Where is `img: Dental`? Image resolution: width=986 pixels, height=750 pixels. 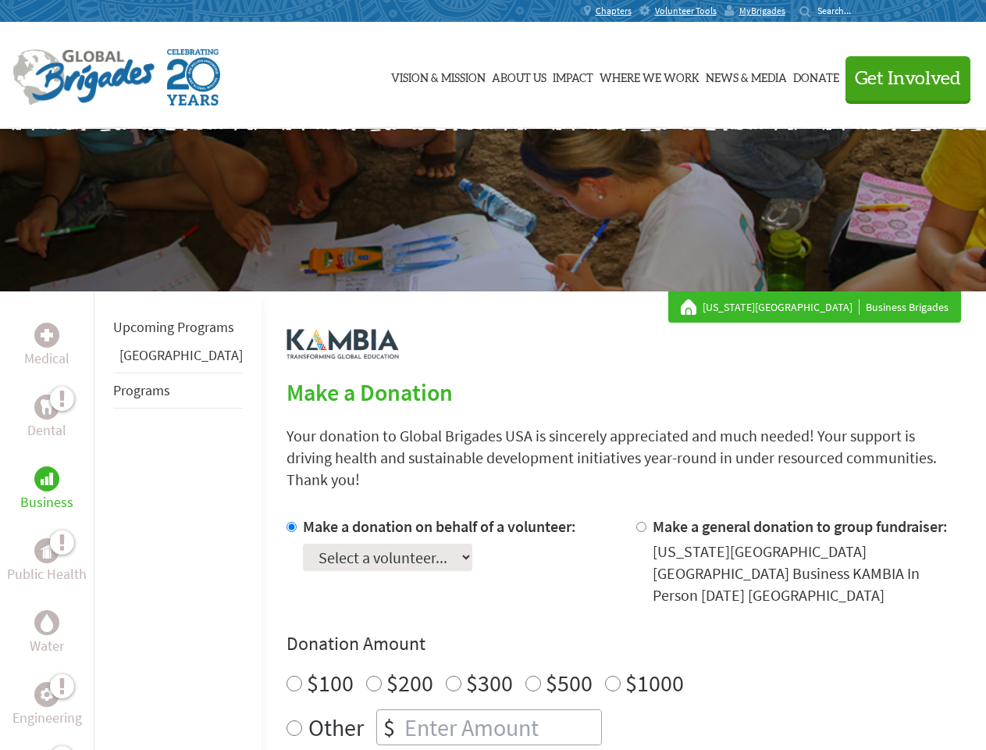
img: Dental is located at coordinates (47, 406).